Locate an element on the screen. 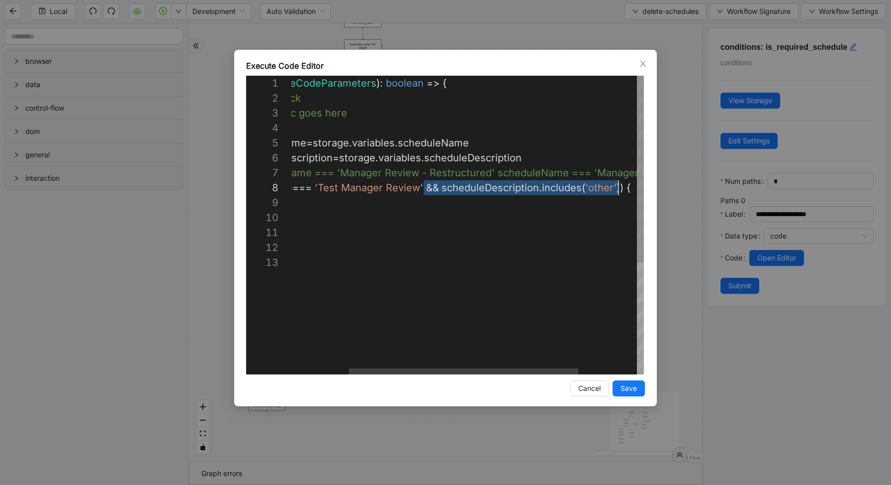  span: 'Test Manager Review' is located at coordinates (369, 188).